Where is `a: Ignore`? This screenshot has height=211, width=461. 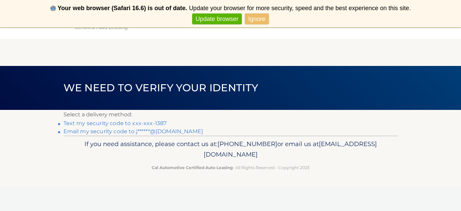 a: Ignore is located at coordinates (257, 19).